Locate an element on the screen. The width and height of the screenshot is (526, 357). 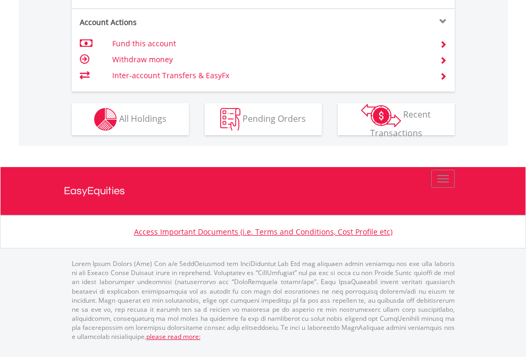
img: pending_instructions-wht.png is located at coordinates (231, 119).